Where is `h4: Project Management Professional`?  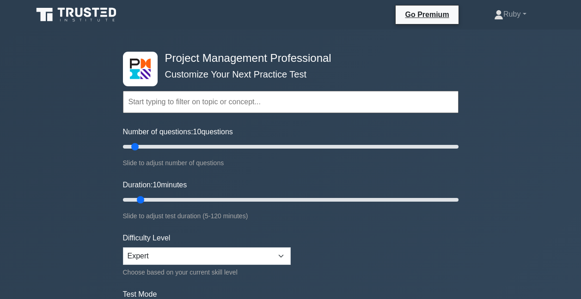
h4: Project Management Professional is located at coordinates (287, 58).